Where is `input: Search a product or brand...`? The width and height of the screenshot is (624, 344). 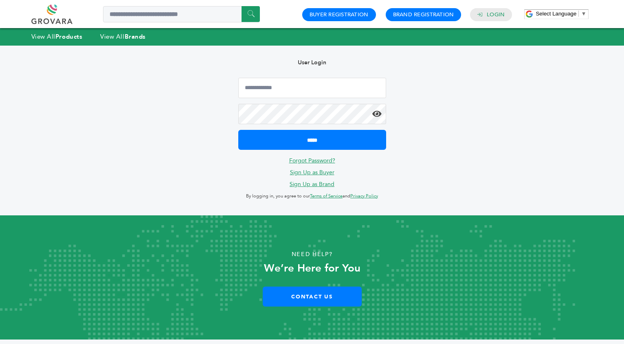
input: Search a product or brand... is located at coordinates (181, 14).